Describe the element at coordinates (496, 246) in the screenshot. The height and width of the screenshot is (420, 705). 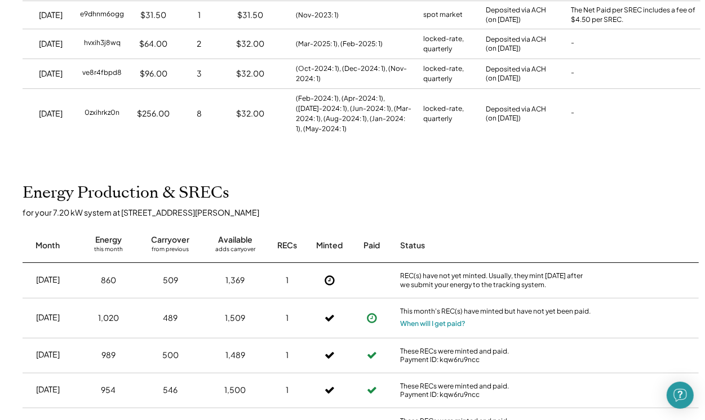
I see `div: Status` at that location.